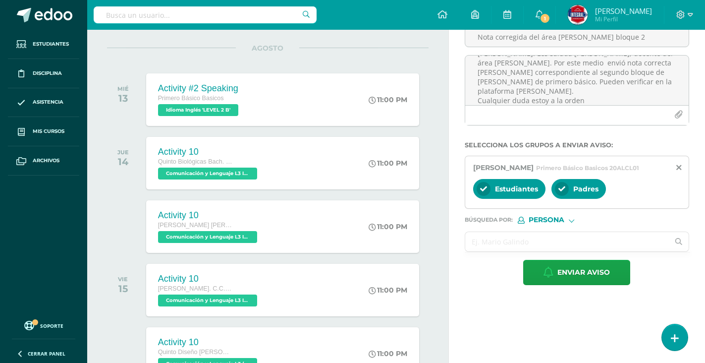 This screenshot has width=705, height=363. What do you see at coordinates (588, 168) in the screenshot?
I see `span: Primero Básico Basicos 20ALCL01` at bounding box center [588, 168].